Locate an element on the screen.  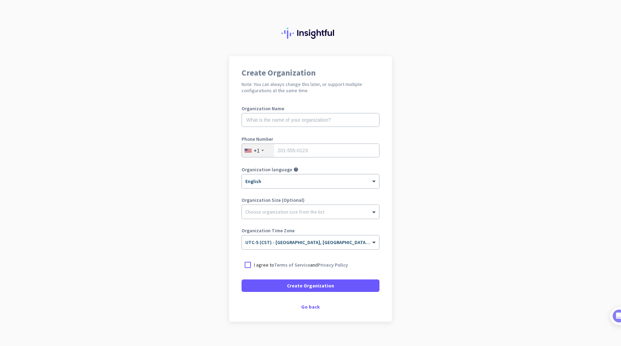
input: What is the name of your organization? is located at coordinates (310, 120).